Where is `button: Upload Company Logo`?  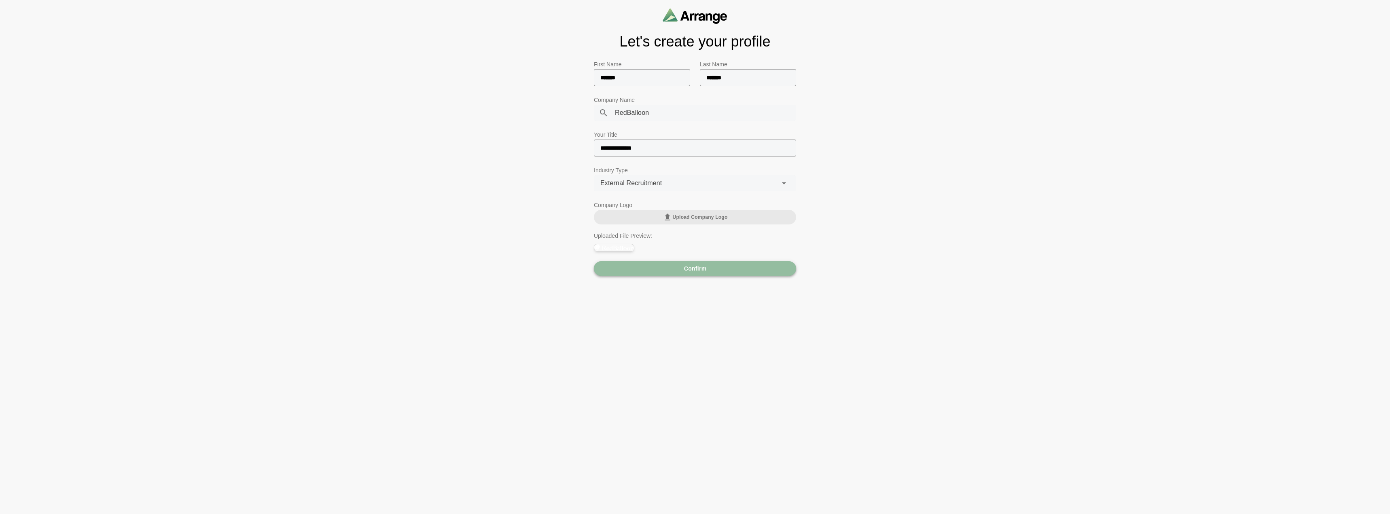 button: Upload Company Logo is located at coordinates (695, 217).